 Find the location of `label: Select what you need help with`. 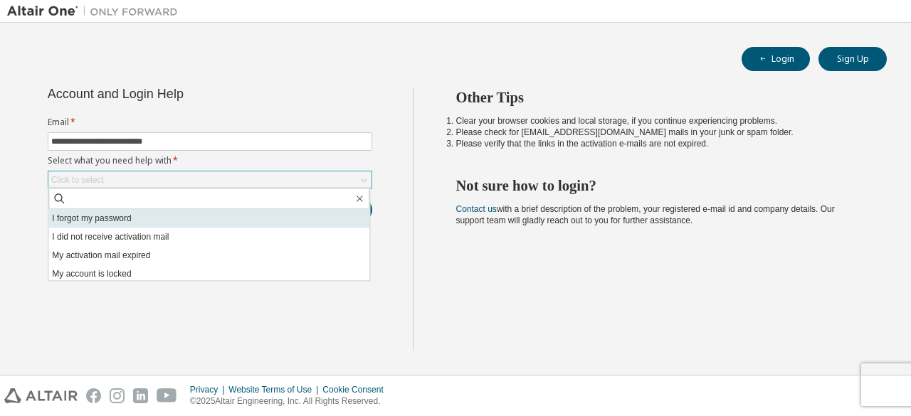

label: Select what you need help with is located at coordinates (210, 161).